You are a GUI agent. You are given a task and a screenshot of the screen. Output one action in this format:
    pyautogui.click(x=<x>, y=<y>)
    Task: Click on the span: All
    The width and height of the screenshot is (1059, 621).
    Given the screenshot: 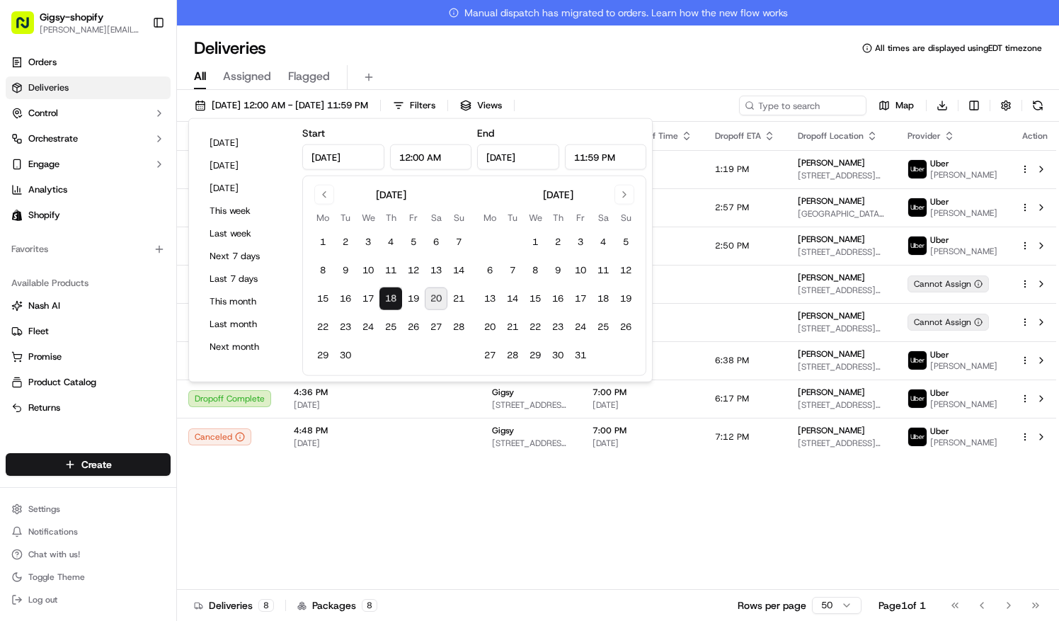 What is the action you would take?
    pyautogui.click(x=200, y=76)
    